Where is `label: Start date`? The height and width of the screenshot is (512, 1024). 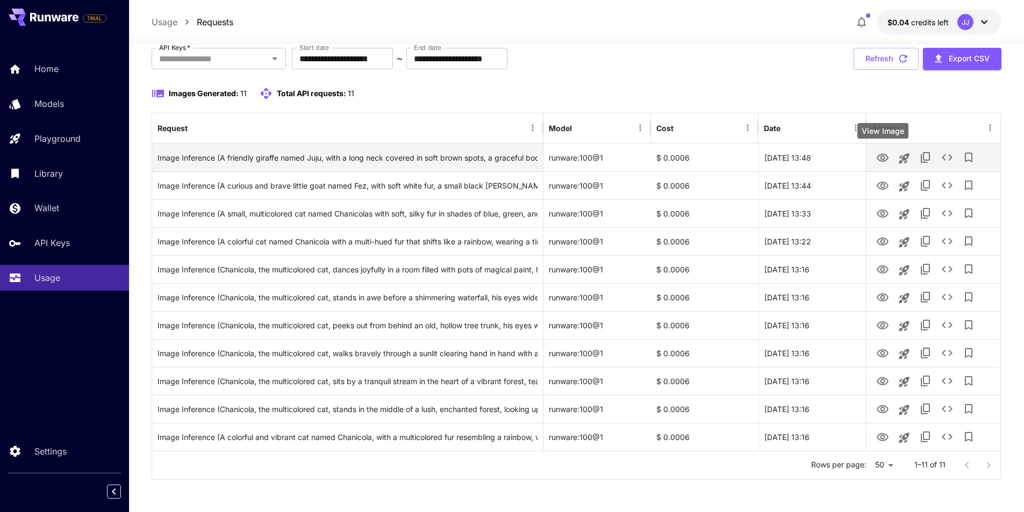 label: Start date is located at coordinates (314, 47).